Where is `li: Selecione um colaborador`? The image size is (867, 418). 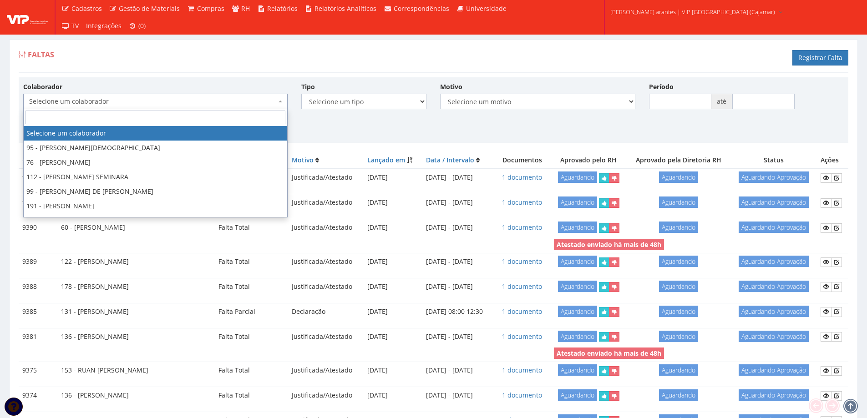
li: Selecione um colaborador is located at coordinates (155, 133).